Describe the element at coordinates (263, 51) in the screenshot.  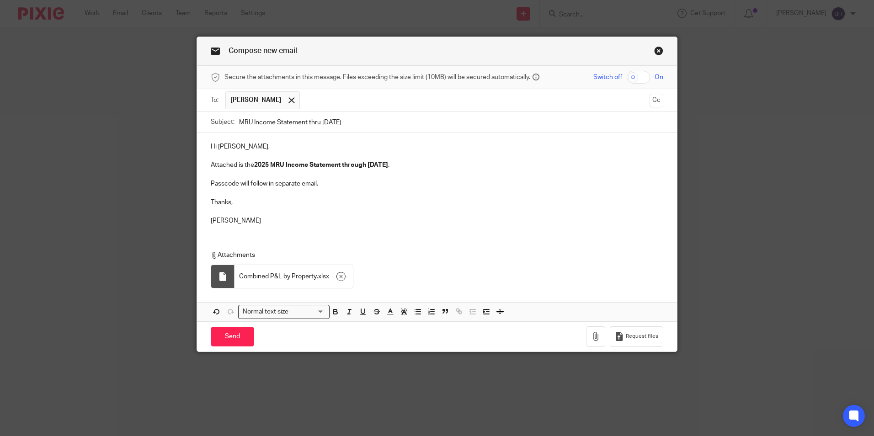
I see `span: Compose new email` at that location.